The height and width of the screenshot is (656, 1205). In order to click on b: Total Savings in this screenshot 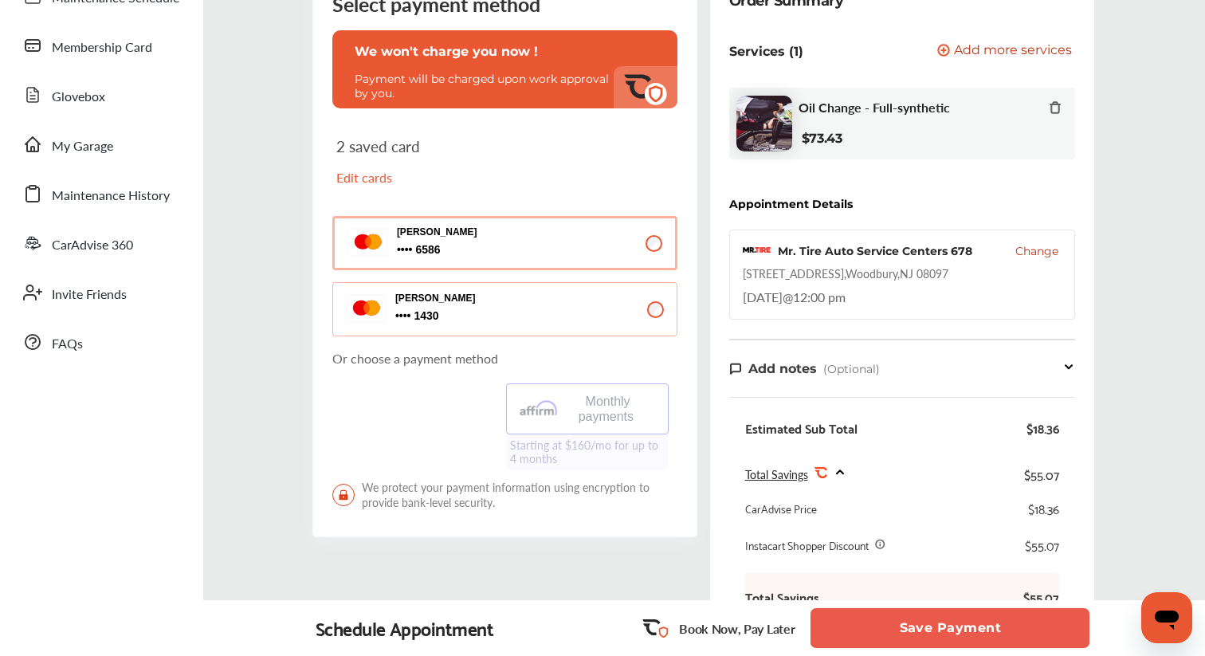, I will do `click(782, 597)`.